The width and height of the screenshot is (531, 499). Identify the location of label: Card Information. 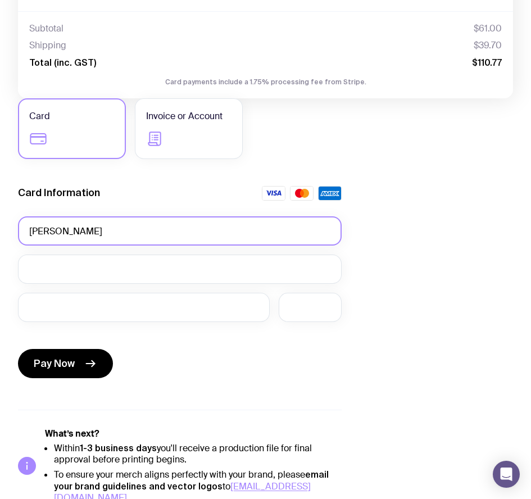
(59, 193).